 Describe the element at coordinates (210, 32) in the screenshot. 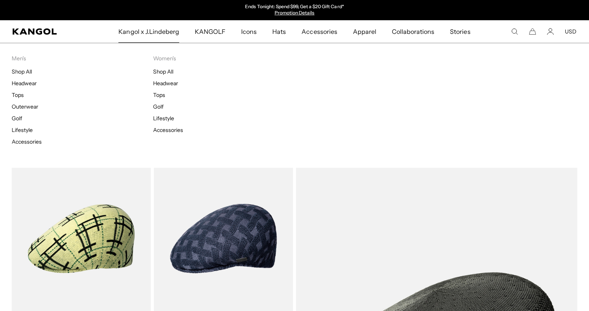

I see `span: KANGOLF` at that location.